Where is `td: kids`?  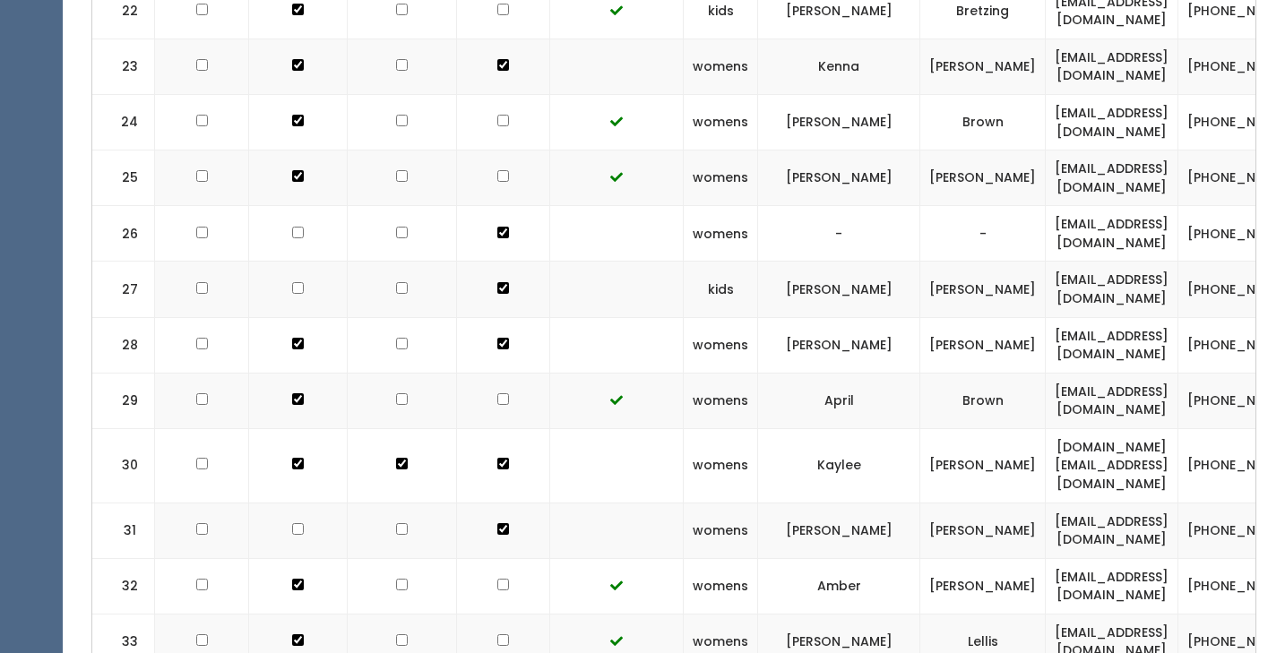 td: kids is located at coordinates (721, 289).